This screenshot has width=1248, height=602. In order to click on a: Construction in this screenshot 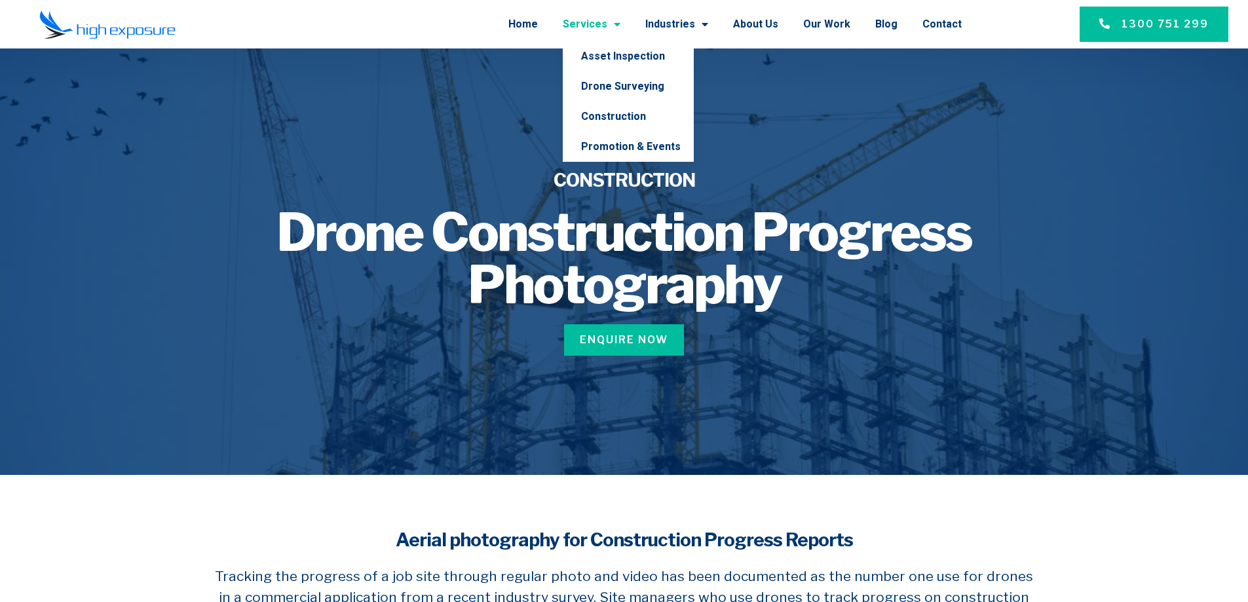, I will do `click(628, 117)`.